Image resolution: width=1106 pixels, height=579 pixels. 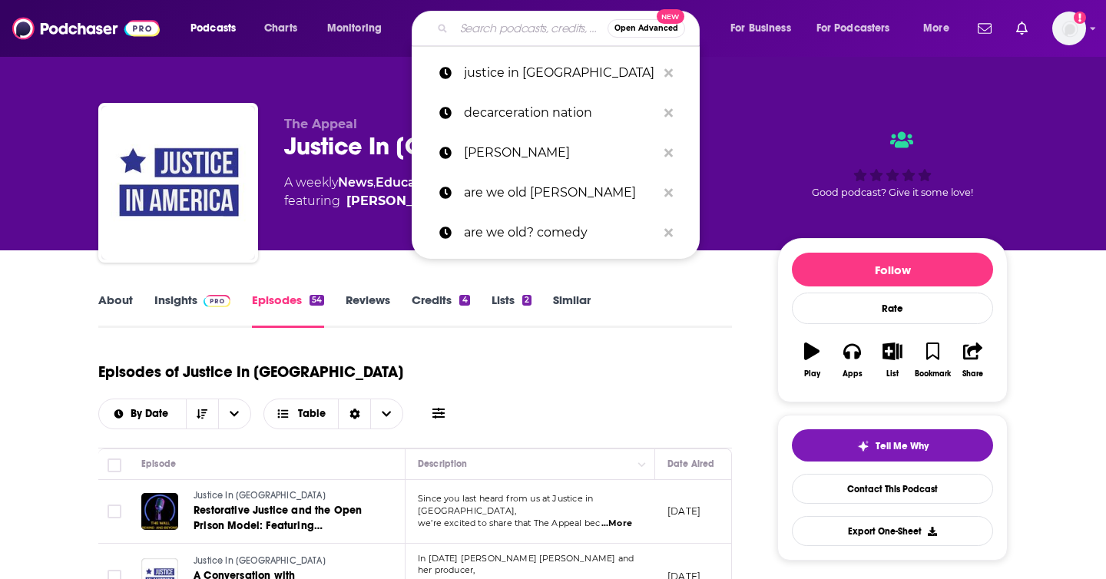 I want to click on button: Open AdvancedNew, so click(x=646, y=28).